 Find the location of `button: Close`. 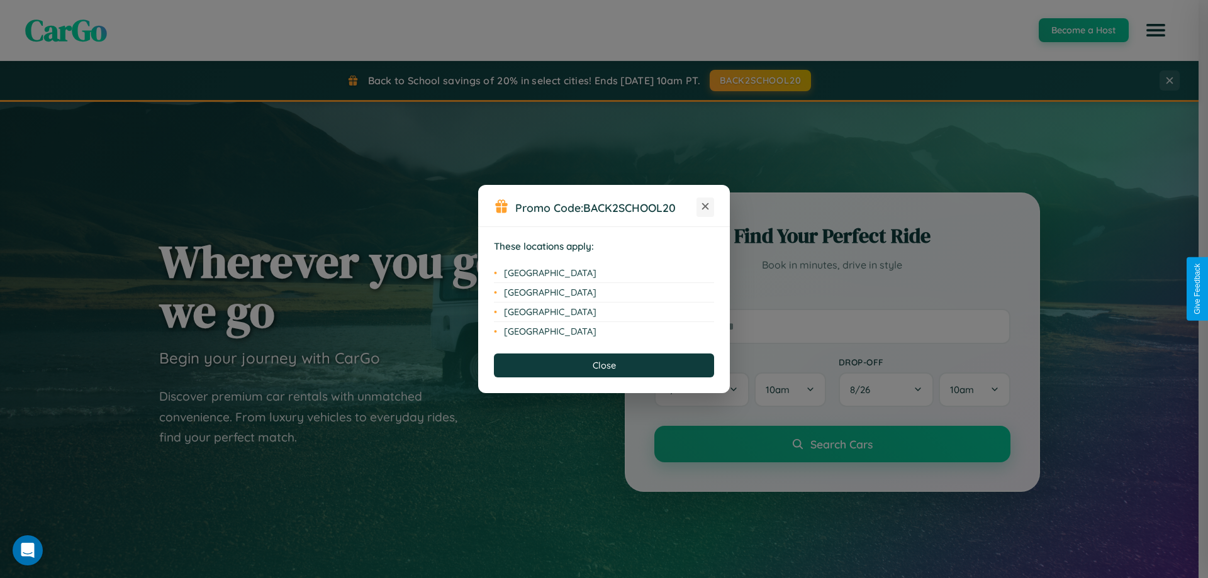

button: Close is located at coordinates (604, 366).